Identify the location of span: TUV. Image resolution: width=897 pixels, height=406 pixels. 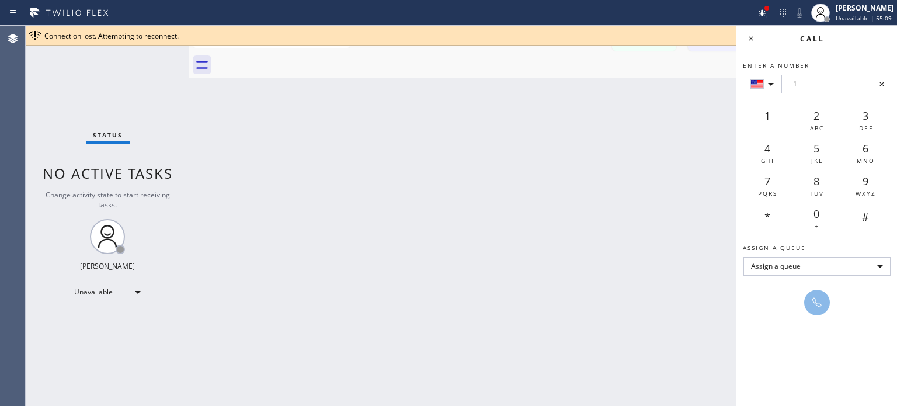
(817, 193).